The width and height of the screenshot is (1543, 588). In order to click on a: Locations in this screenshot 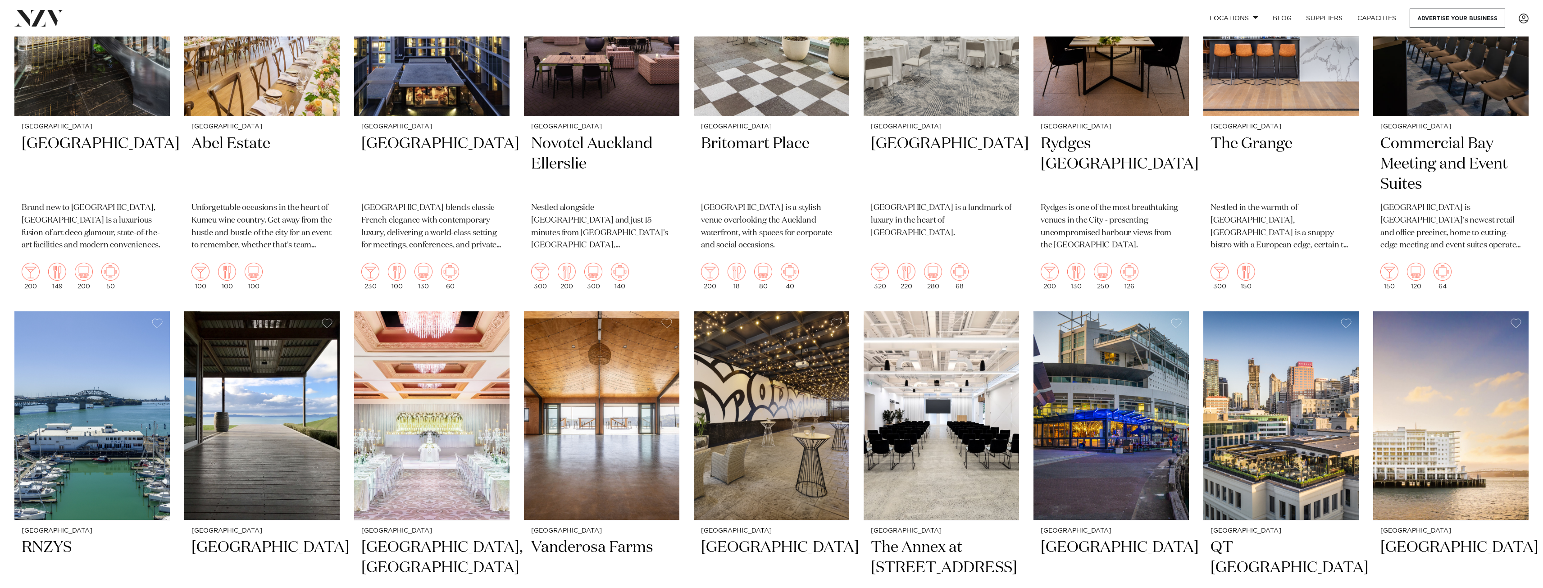, I will do `click(1234, 18)`.